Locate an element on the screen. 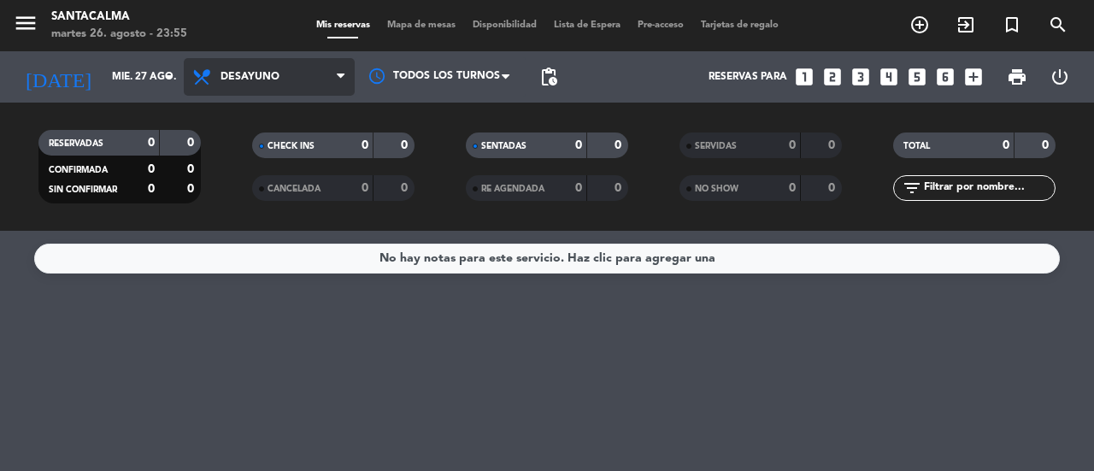 This screenshot has width=1094, height=471. div: LOG OUT is located at coordinates (1060, 77).